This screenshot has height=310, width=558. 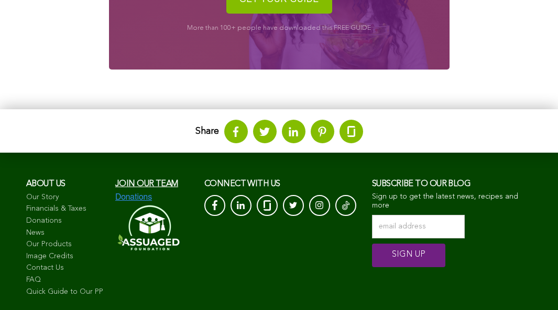 I want to click on h3: Subscribe to our blog, so click(x=451, y=184).